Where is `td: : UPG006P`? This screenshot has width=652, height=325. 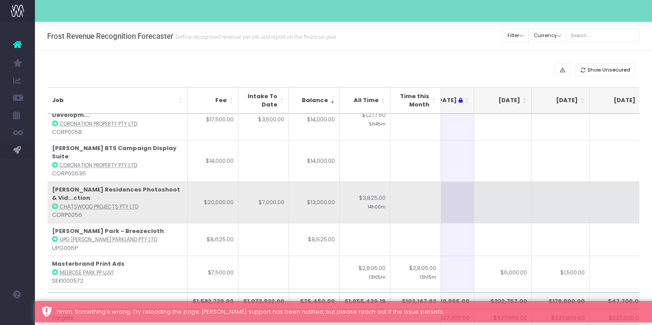 td: : UPG006P is located at coordinates (117, 240).